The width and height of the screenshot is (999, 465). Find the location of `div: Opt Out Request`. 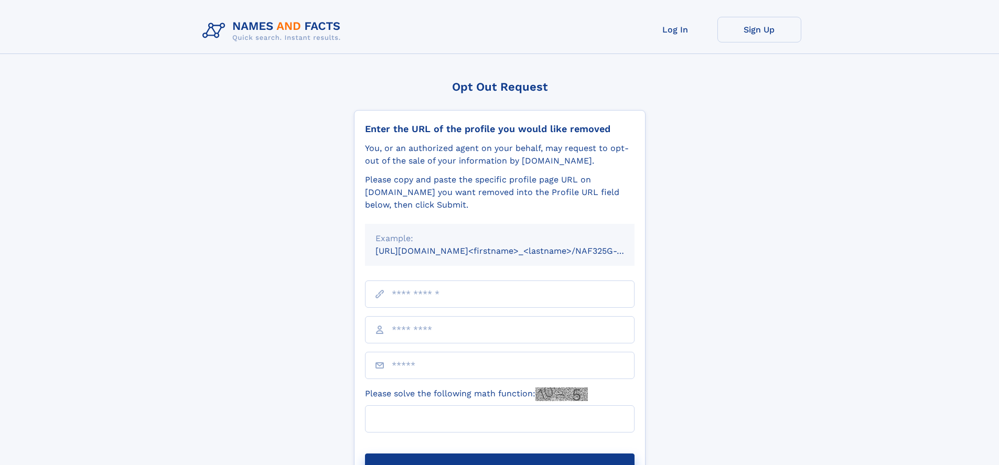

div: Opt Out Request is located at coordinates (500, 87).